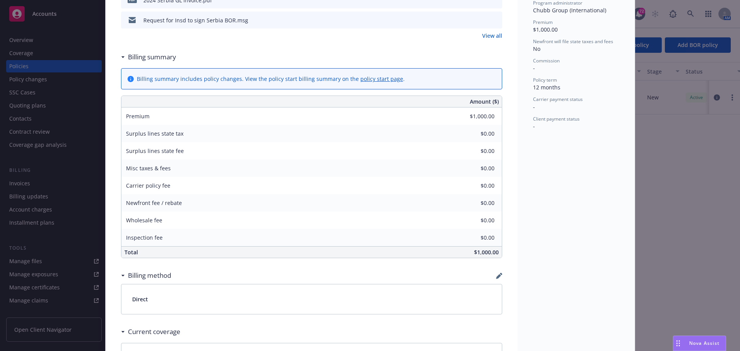  What do you see at coordinates (570, 10) in the screenshot?
I see `span: Chubb Group (International)` at bounding box center [570, 10].